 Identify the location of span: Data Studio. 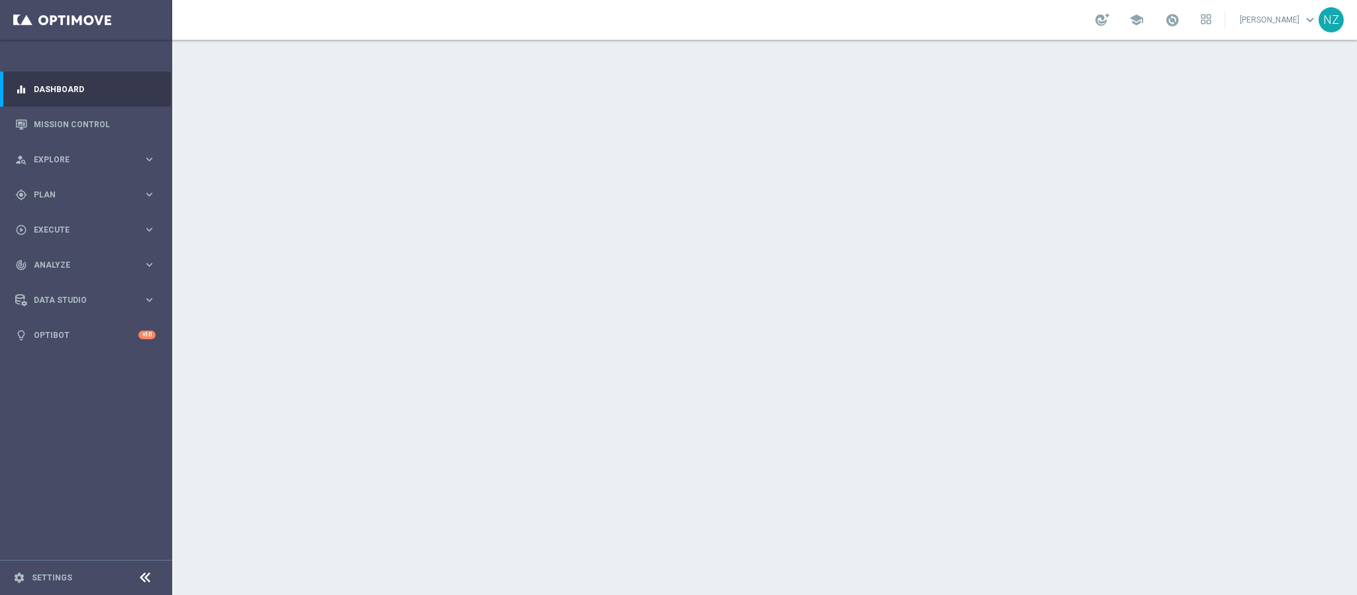
(88, 300).